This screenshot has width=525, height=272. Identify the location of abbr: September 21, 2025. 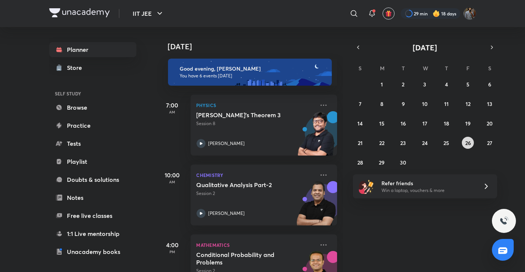
(360, 143).